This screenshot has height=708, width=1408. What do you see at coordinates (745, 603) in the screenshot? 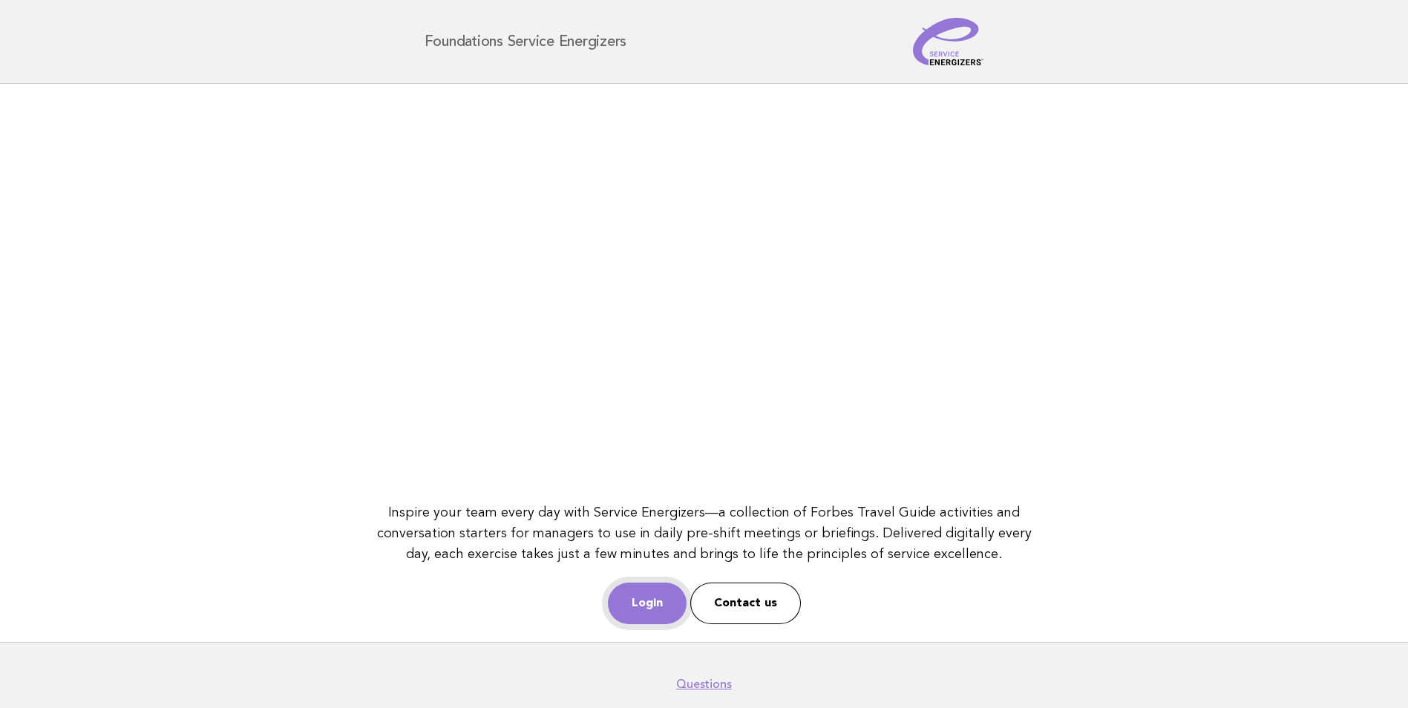
I see `a: Contact us` at bounding box center [745, 603].